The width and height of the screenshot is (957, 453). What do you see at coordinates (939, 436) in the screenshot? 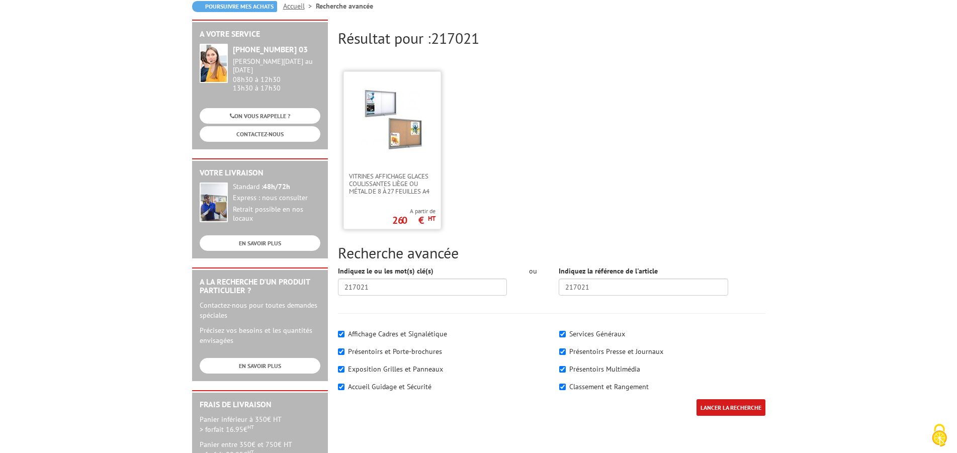
I see `button: Cookies (fenêtre modale)` at bounding box center [939, 436].